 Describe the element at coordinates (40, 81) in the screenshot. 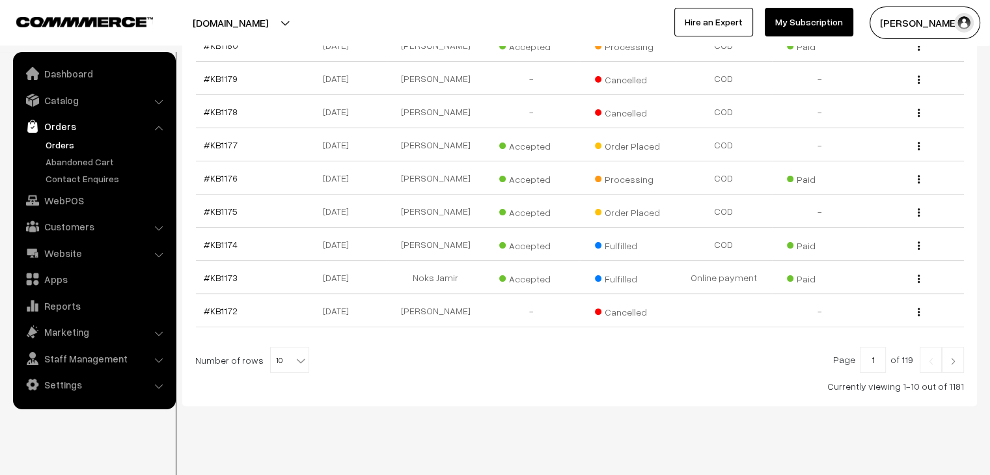

I see `img: tab_domain_overview_orange.svg` at that location.